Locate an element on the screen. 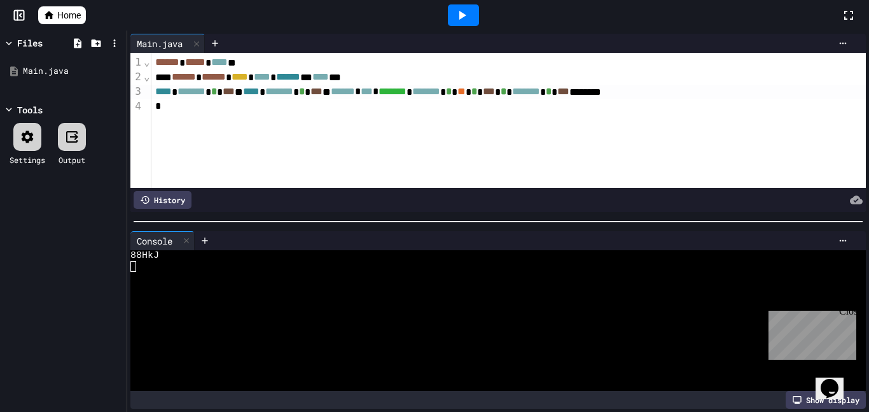  div: Chat with us now!Close is located at coordinates (46, 43).